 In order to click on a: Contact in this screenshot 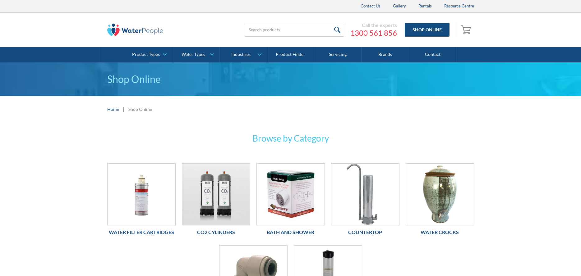, I will do `click(432, 55)`.